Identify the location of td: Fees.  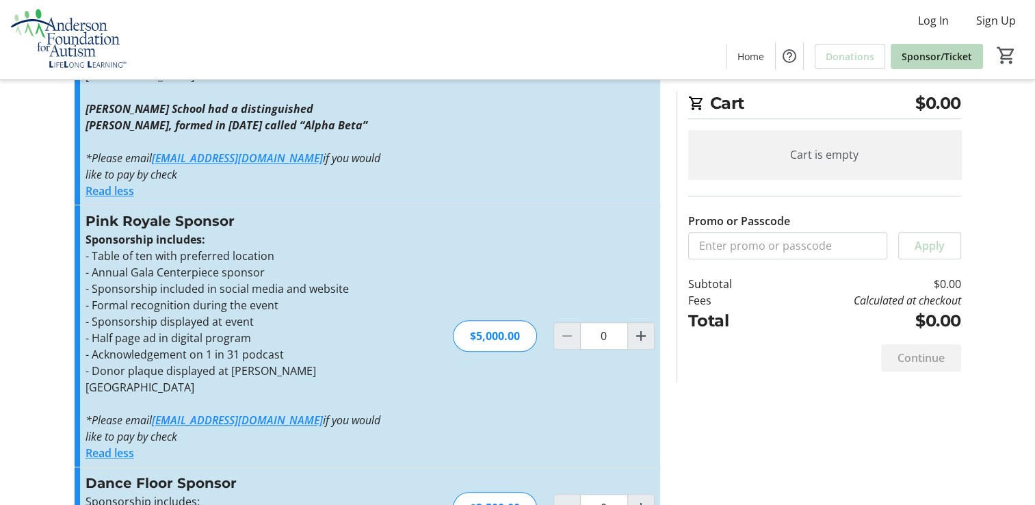
(728, 300).